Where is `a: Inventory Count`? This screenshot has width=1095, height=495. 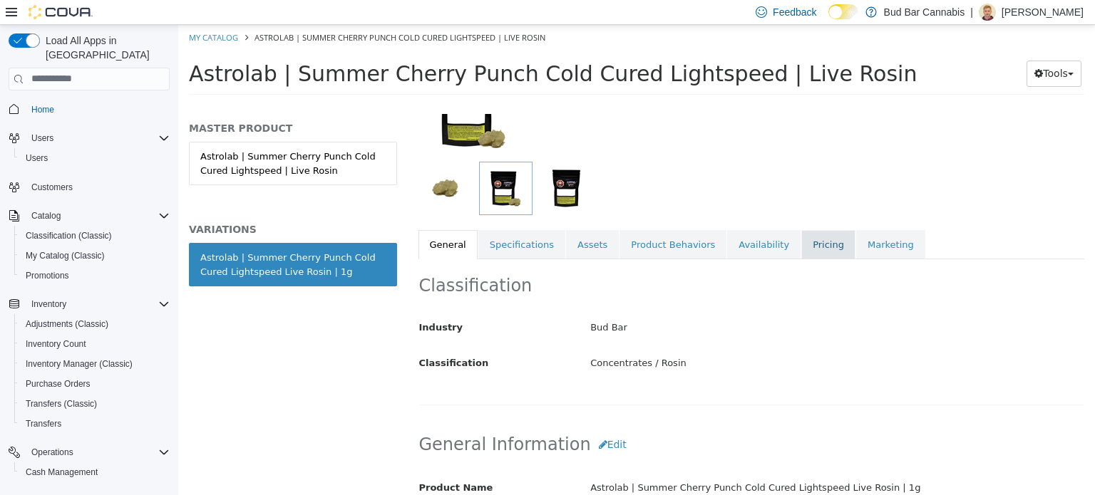
a: Inventory Count is located at coordinates (56, 344).